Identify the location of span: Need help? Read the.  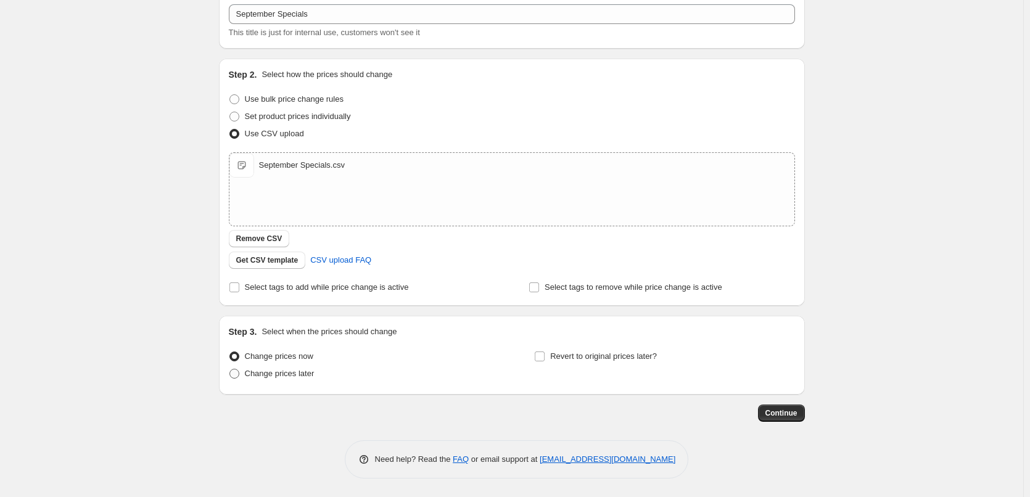
(414, 459).